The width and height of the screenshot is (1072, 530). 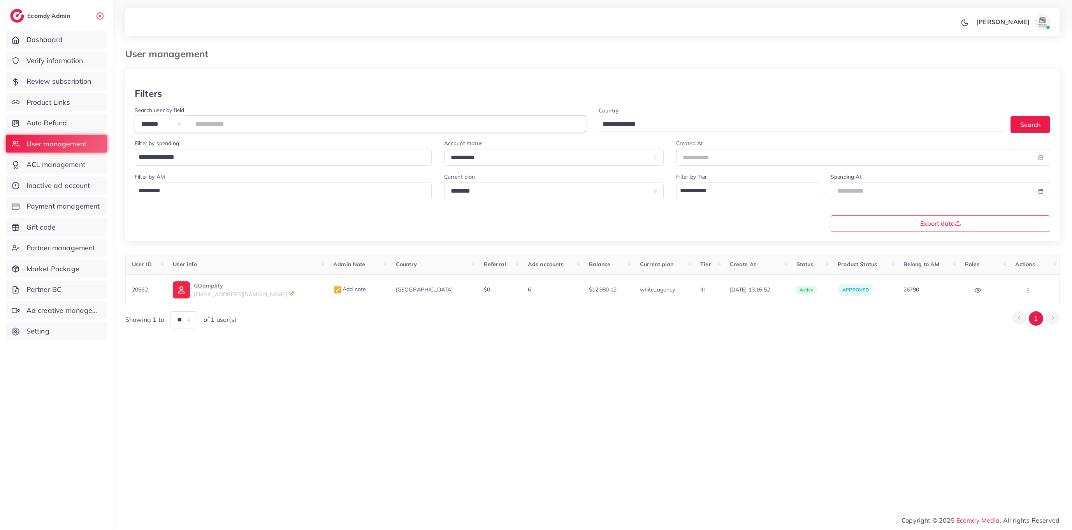 I want to click on span: ACL management, so click(x=56, y=165).